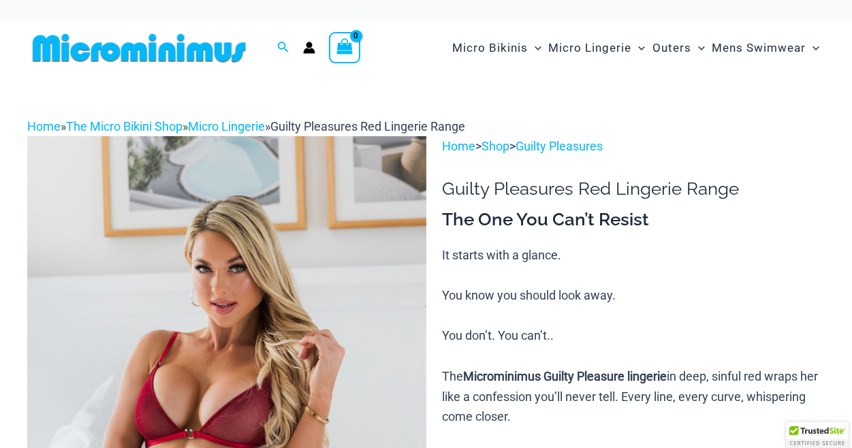 The height and width of the screenshot is (448, 852). I want to click on a: Micro Lingerie, so click(226, 126).